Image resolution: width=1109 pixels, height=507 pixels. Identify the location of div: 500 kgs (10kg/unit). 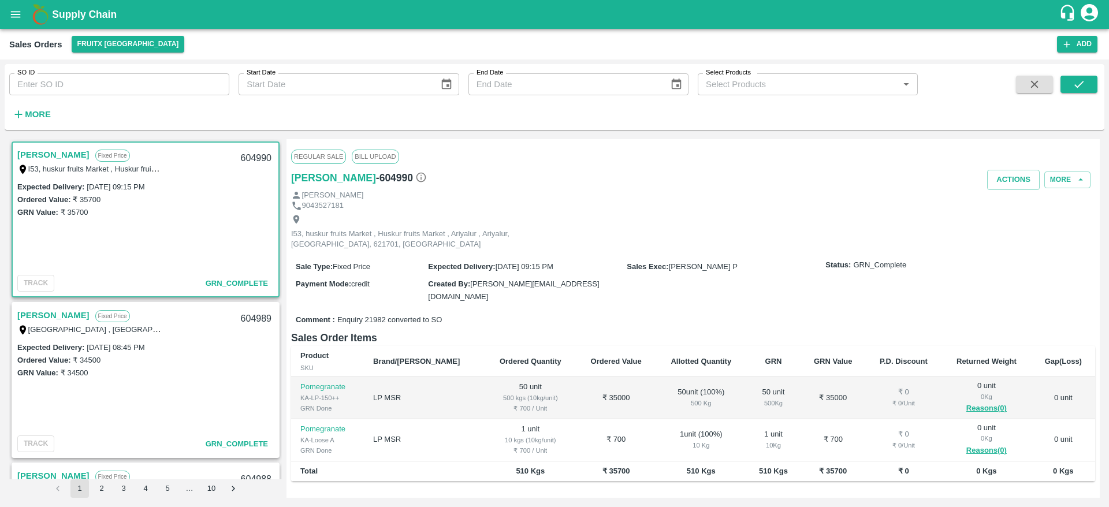
(530, 398).